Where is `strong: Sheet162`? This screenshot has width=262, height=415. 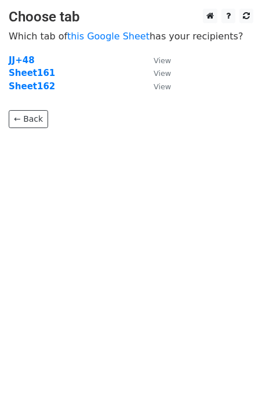 strong: Sheet162 is located at coordinates (32, 86).